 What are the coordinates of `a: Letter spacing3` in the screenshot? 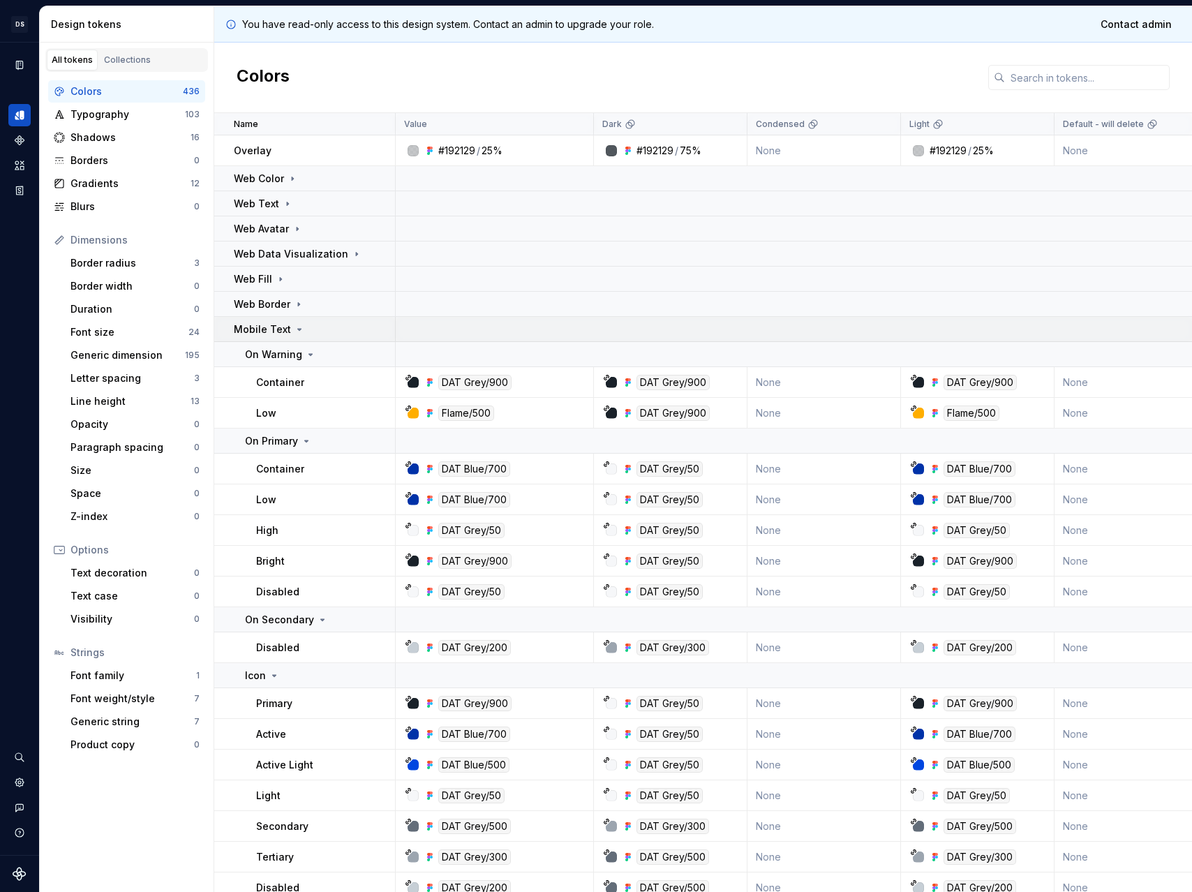 It's located at (135, 378).